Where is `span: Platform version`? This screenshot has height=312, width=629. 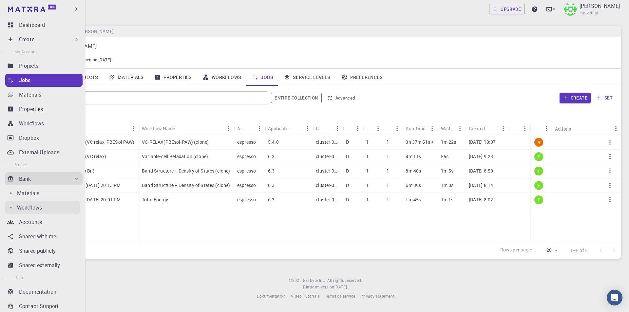
span: Platform version is located at coordinates (318, 287).